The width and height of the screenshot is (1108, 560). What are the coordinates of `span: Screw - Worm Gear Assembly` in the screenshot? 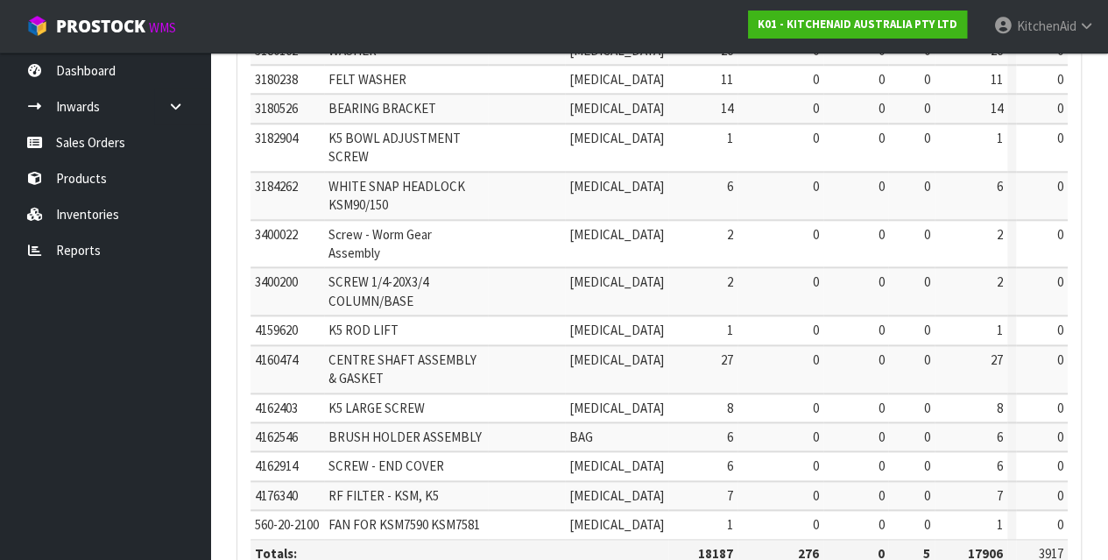 It's located at (380, 243).